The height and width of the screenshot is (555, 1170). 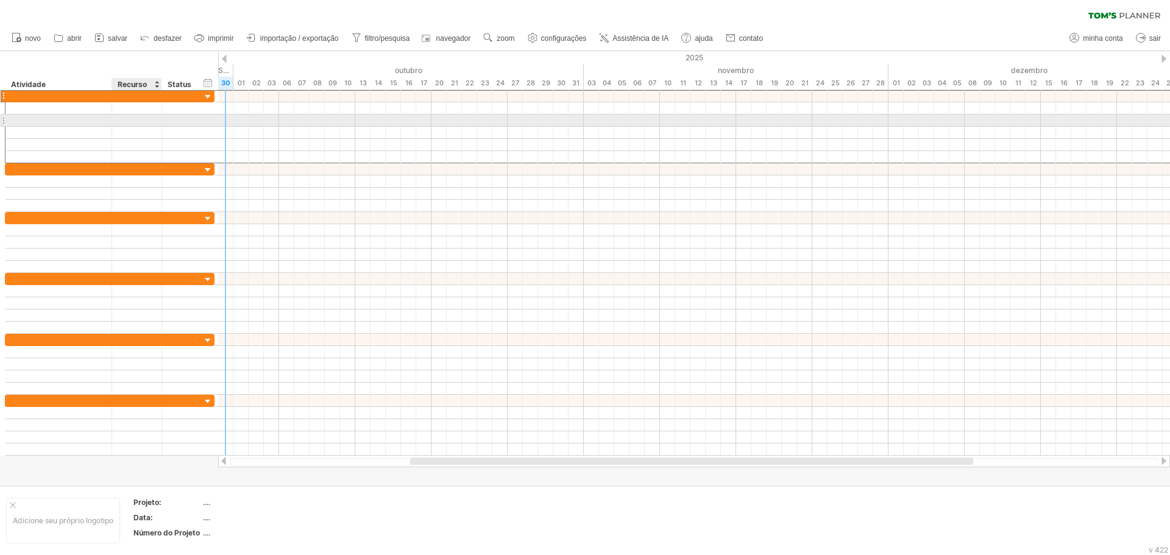 What do you see at coordinates (453, 38) in the screenshot?
I see `font: navegador` at bounding box center [453, 38].